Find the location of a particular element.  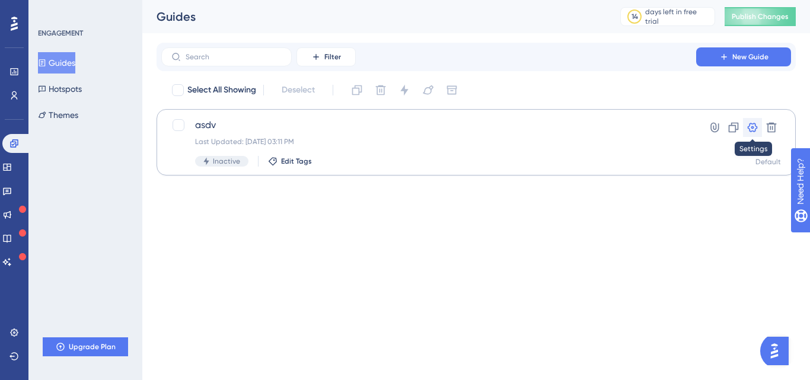

button: Publish Changes is located at coordinates (760, 17).